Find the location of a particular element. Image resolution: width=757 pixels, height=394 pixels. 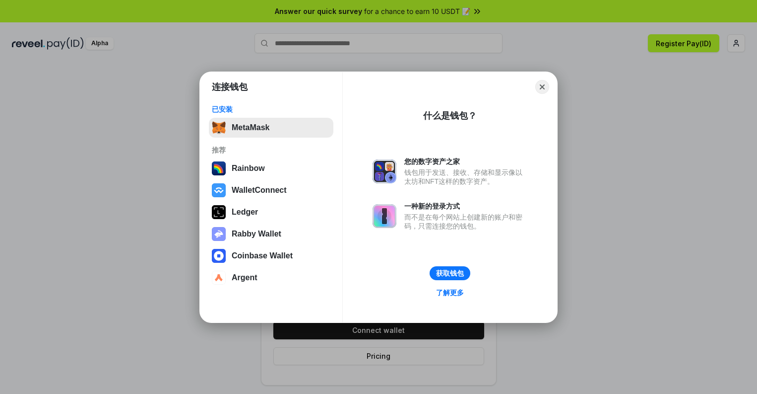

button: 获取钱包 is located at coordinates (450, 273).